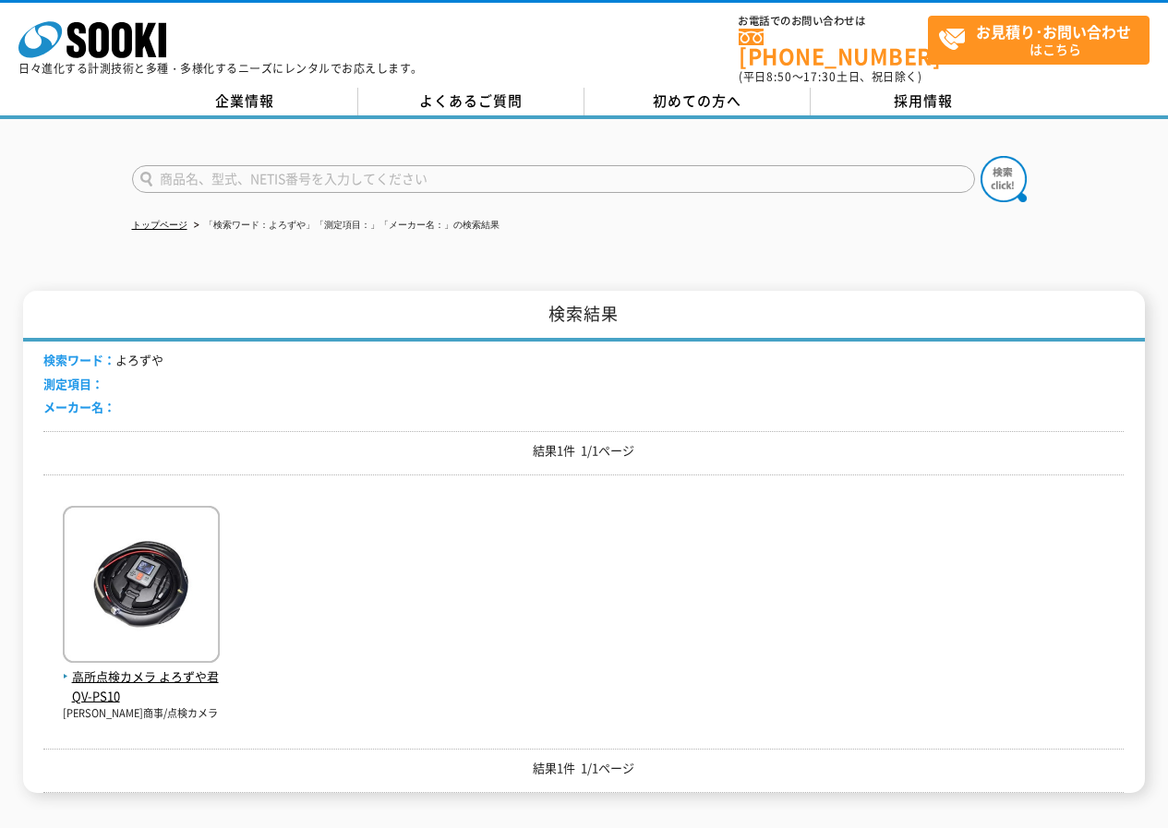 This screenshot has height=828, width=1168. Describe the element at coordinates (779, 77) in the screenshot. I see `span: 8:50` at that location.